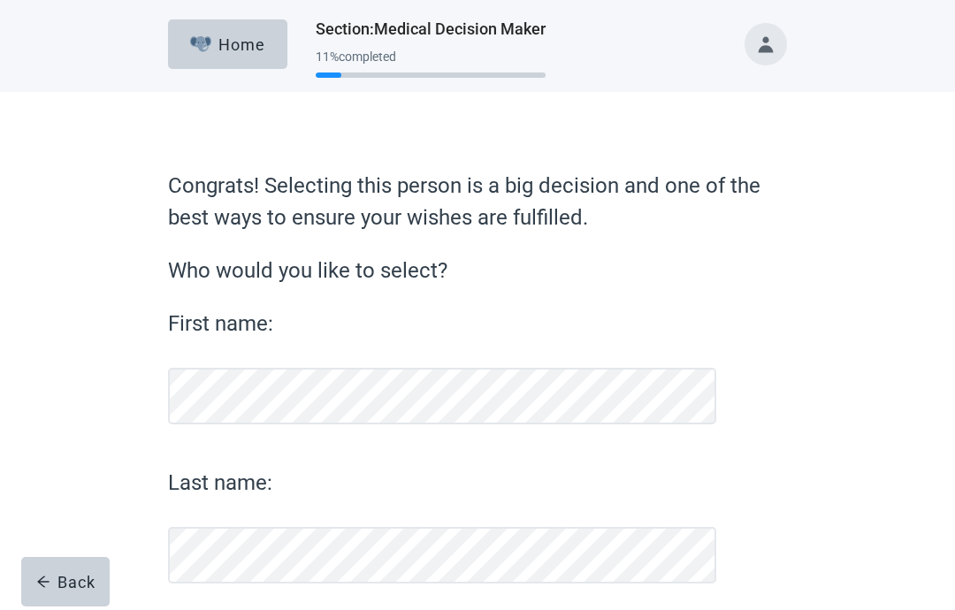 The image size is (955, 610). Describe the element at coordinates (477, 202) in the screenshot. I see `label: Congrats! Selecting this person is a big decision and one of the best ways to ensure your wishes ...` at that location.